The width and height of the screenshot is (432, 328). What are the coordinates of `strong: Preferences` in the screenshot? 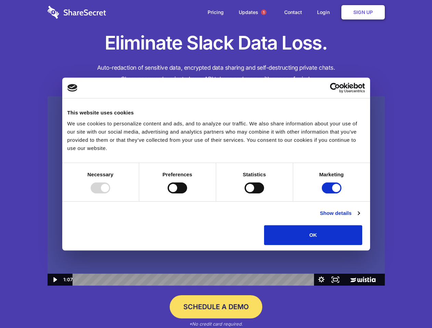 It's located at (177, 174).